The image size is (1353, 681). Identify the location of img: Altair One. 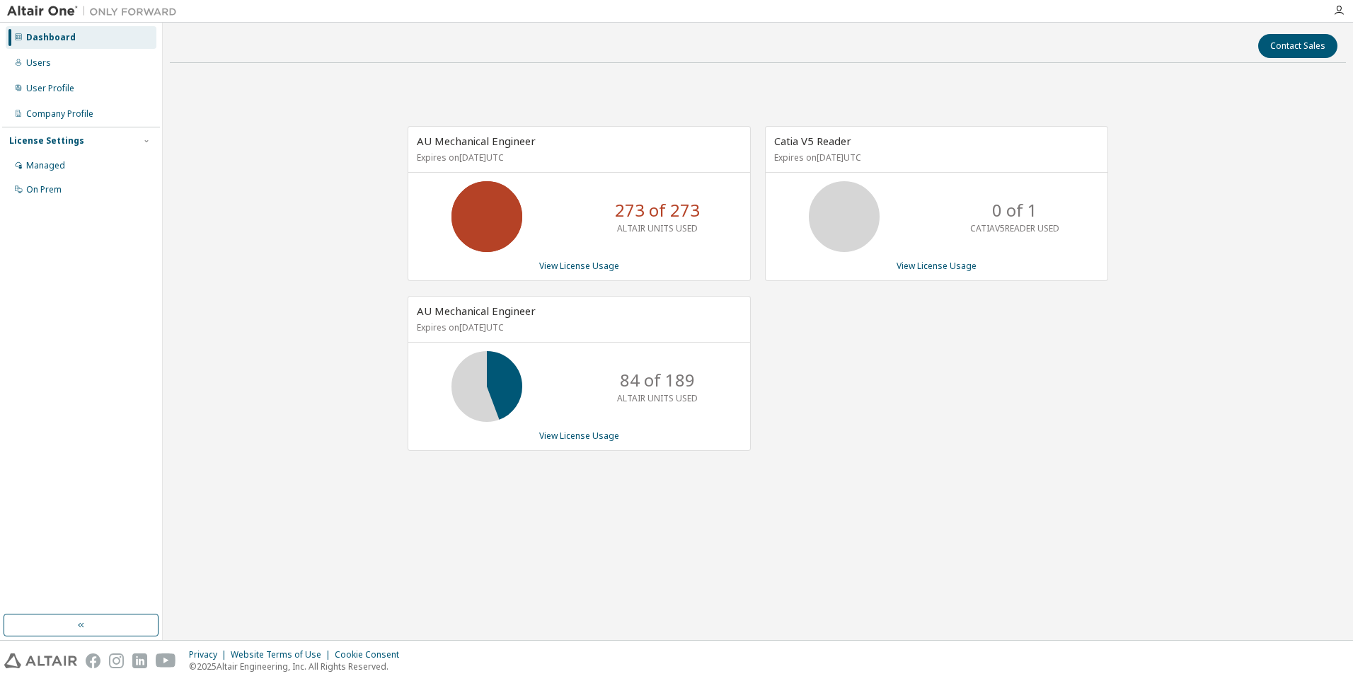
(96, 11).